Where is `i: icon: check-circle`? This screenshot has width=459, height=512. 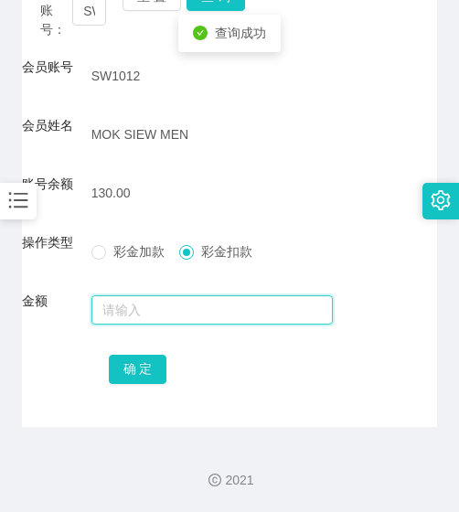 i: icon: check-circle is located at coordinates (200, 33).